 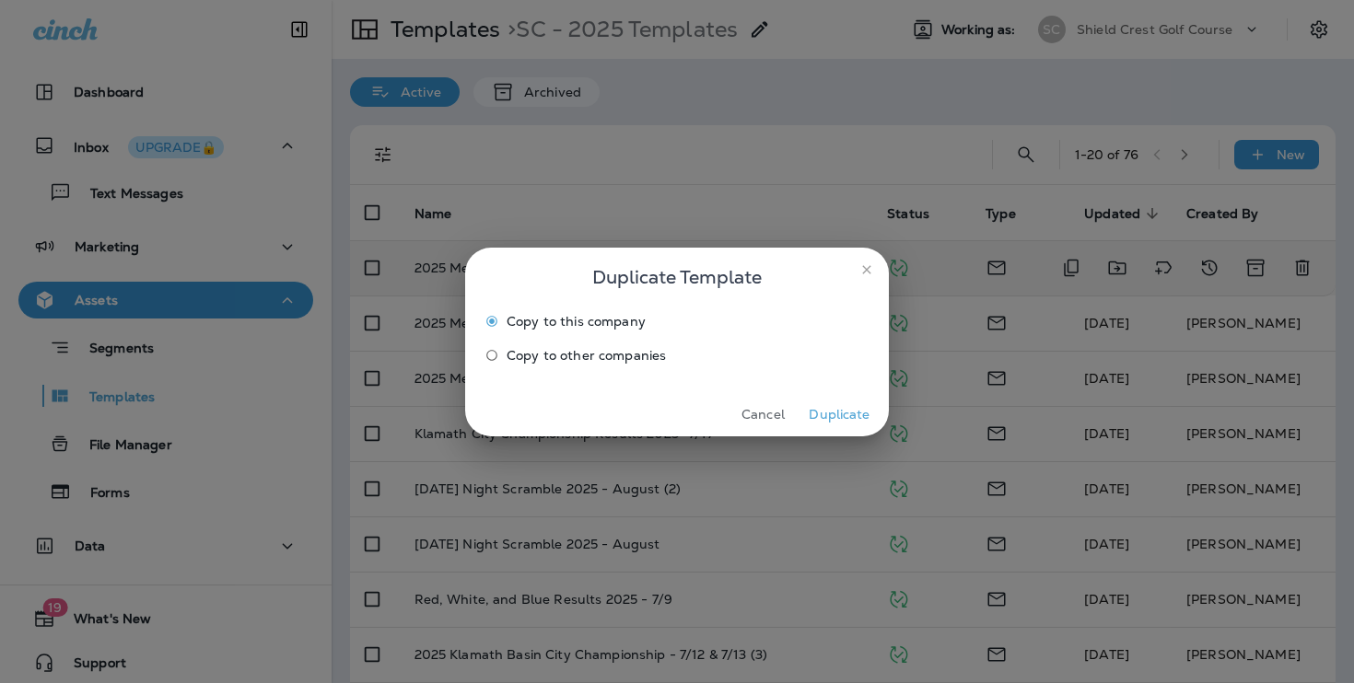 I want to click on span: Copy to other companies, so click(x=586, y=355).